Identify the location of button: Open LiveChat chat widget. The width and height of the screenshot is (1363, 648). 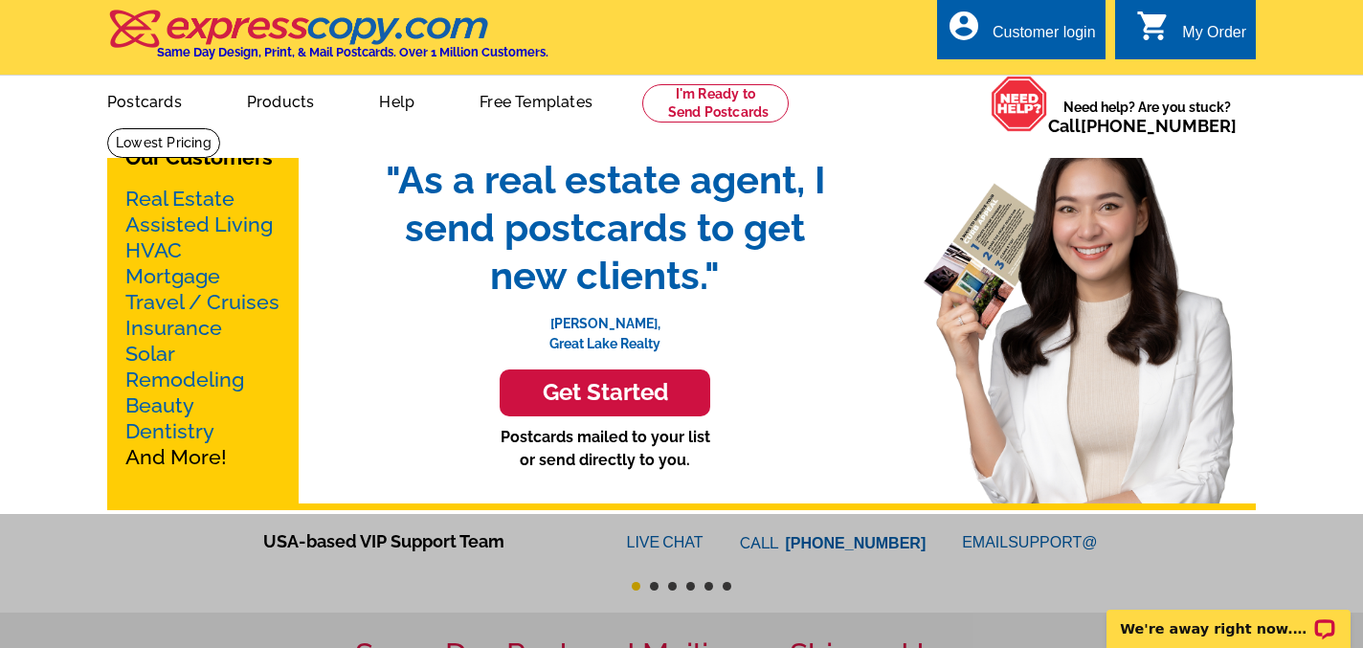
(232, 41).